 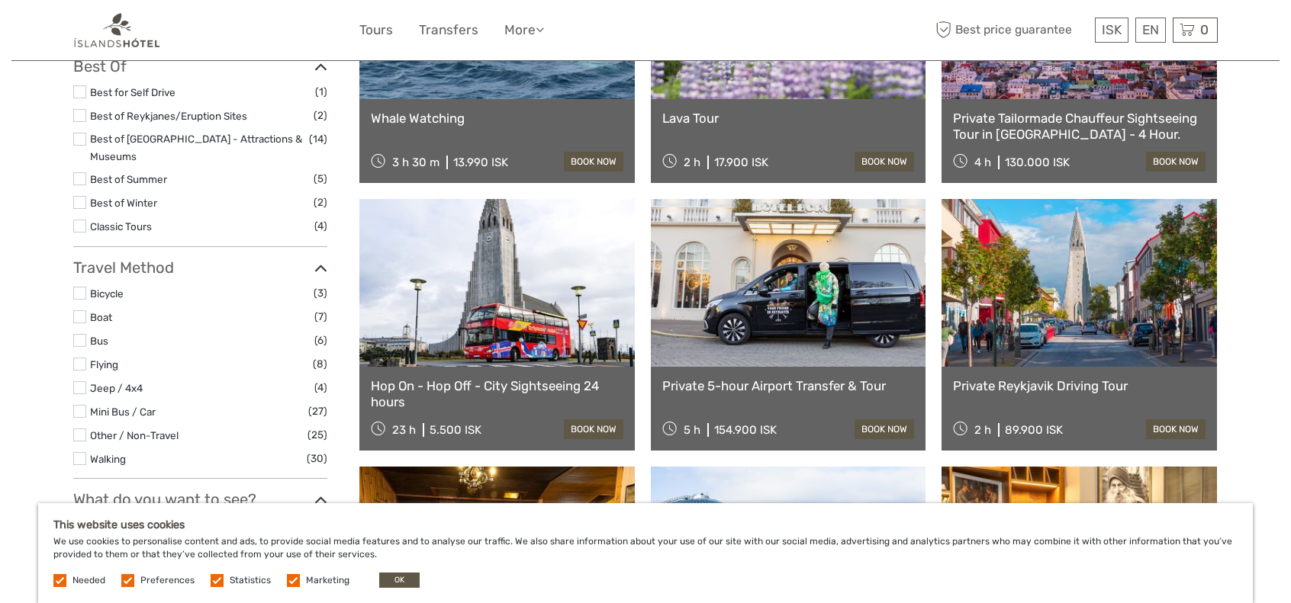 What do you see at coordinates (89, 581) in the screenshot?
I see `label: Needed` at bounding box center [89, 581].